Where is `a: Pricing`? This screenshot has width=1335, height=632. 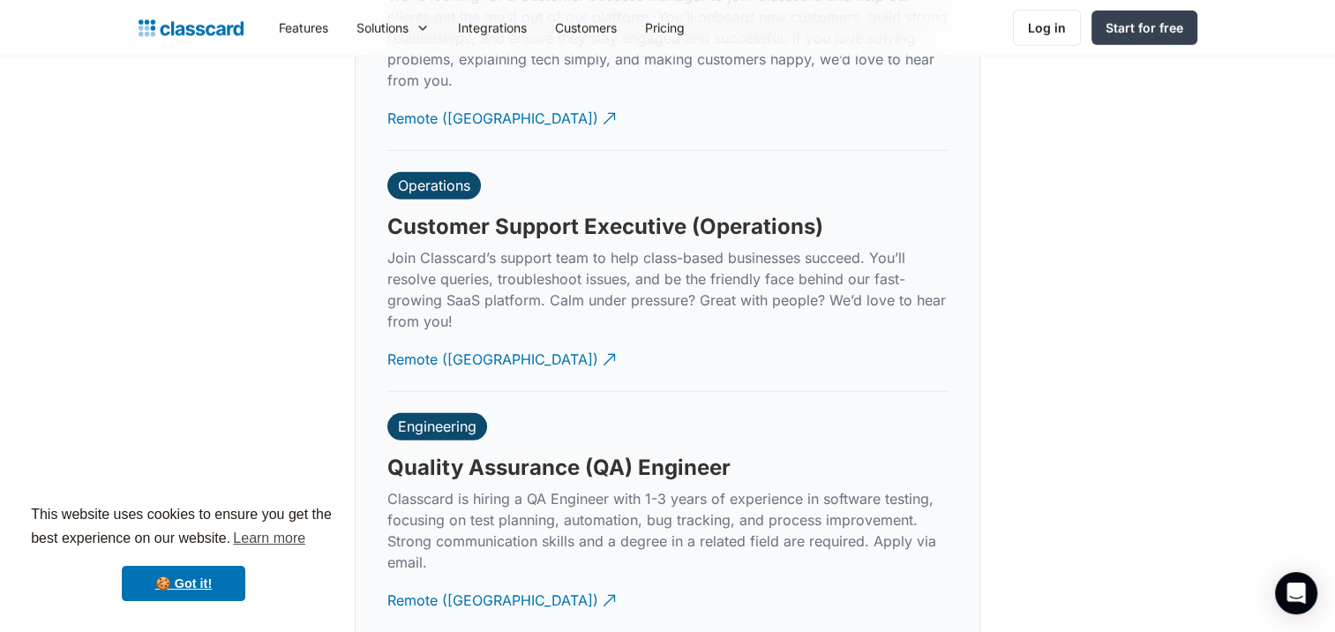 a: Pricing is located at coordinates (664, 27).